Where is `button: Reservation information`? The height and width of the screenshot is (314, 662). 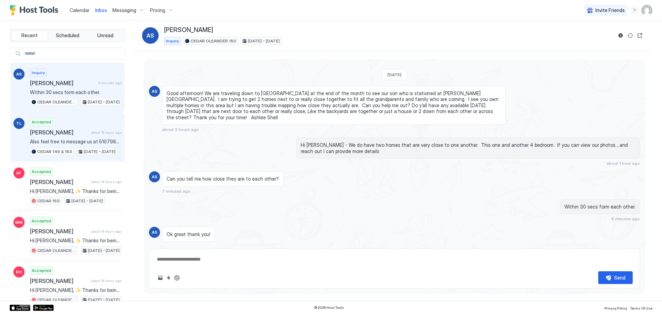 button: Reservation information is located at coordinates (621, 36).